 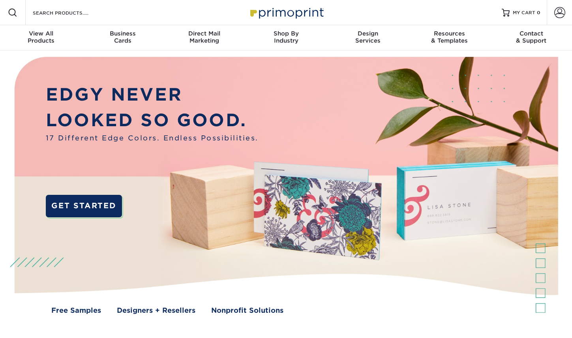 I want to click on a: Direct MailMarketing, so click(x=204, y=38).